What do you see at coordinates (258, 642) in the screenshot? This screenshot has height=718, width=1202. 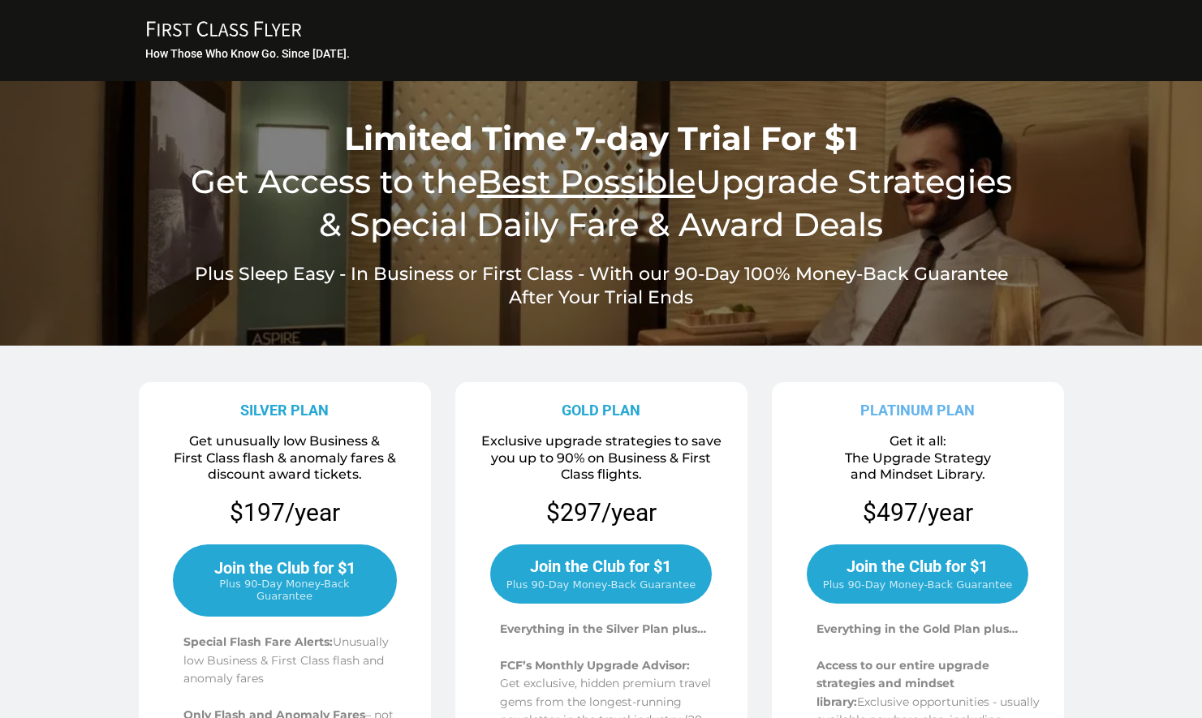 I see `span: Special Flash Fare Alerts:` at bounding box center [258, 642].